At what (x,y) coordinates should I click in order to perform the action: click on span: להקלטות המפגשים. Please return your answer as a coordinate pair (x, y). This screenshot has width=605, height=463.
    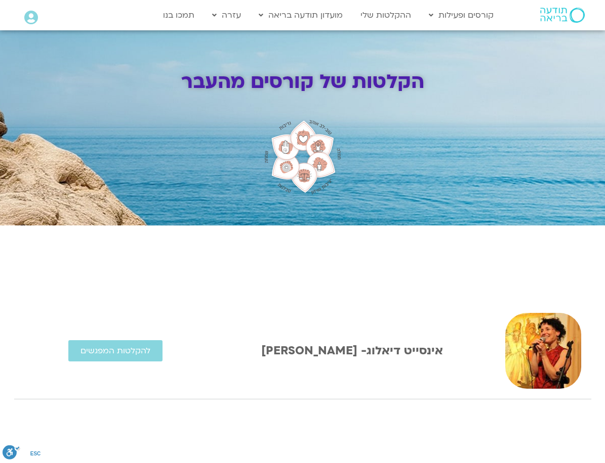
    Looking at the image, I should click on (115, 351).